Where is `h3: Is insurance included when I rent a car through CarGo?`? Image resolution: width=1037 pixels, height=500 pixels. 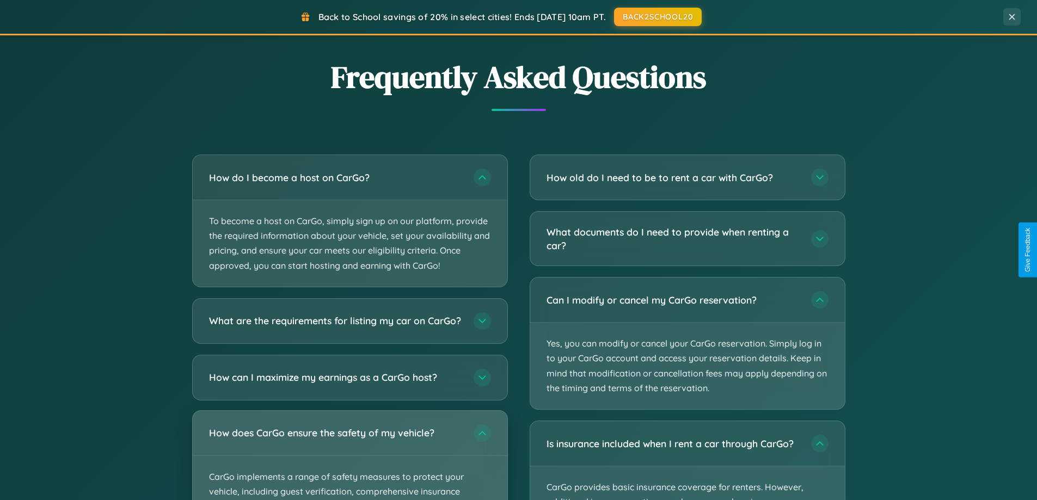 h3: Is insurance included when I rent a car through CarGo? is located at coordinates (674, 444).